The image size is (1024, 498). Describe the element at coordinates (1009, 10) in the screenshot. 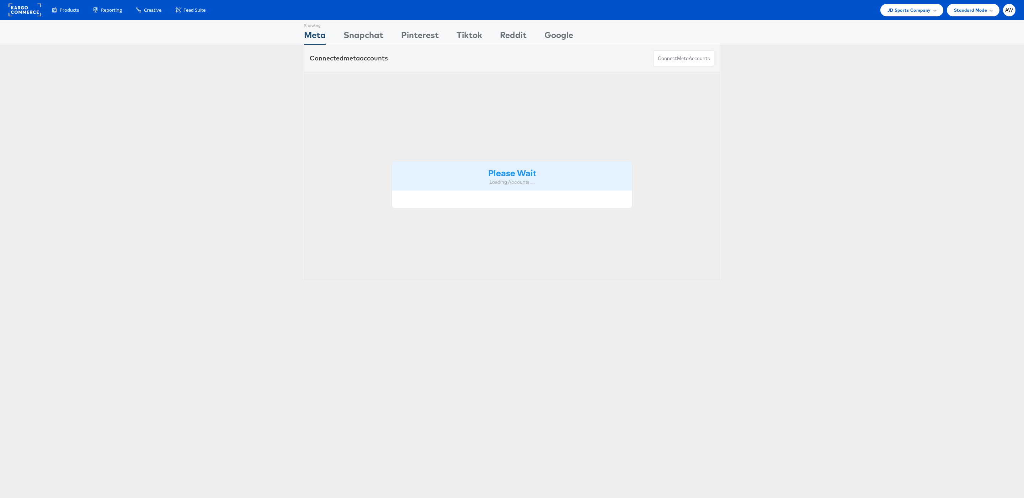

I see `span: AW` at that location.